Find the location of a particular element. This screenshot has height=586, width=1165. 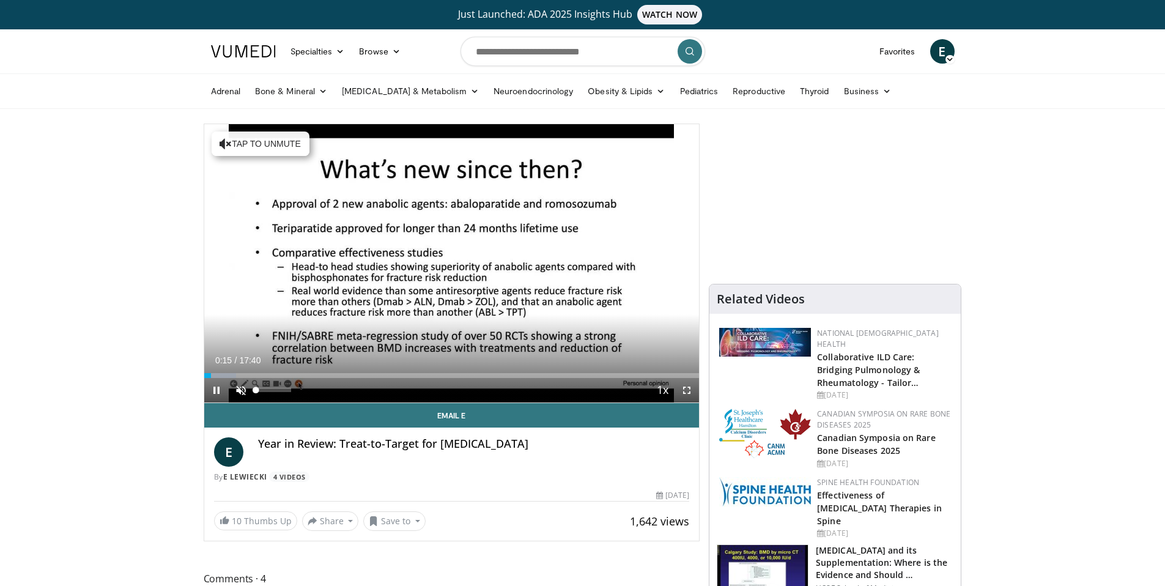

div: Progress Bar is located at coordinates (452, 376).